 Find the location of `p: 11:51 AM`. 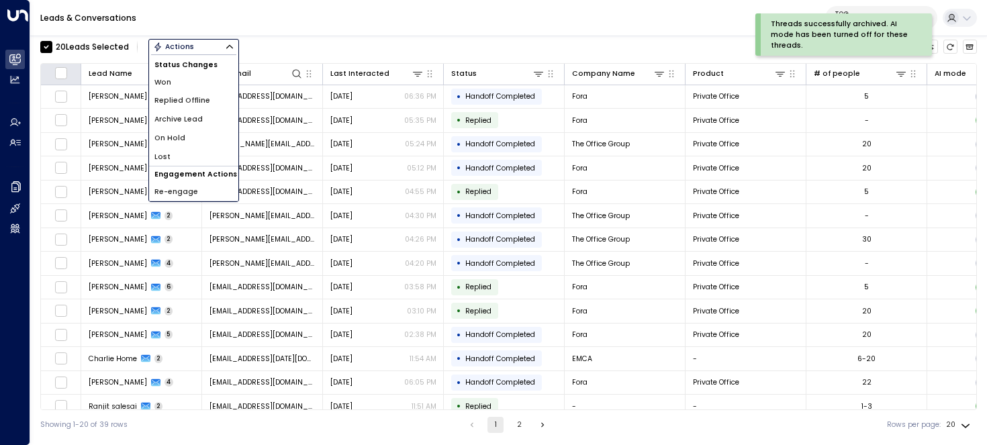

p: 11:51 AM is located at coordinates (424, 406).